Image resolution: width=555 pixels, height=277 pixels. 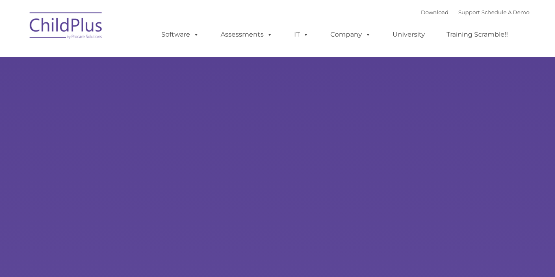 I want to click on a: Software, so click(x=180, y=35).